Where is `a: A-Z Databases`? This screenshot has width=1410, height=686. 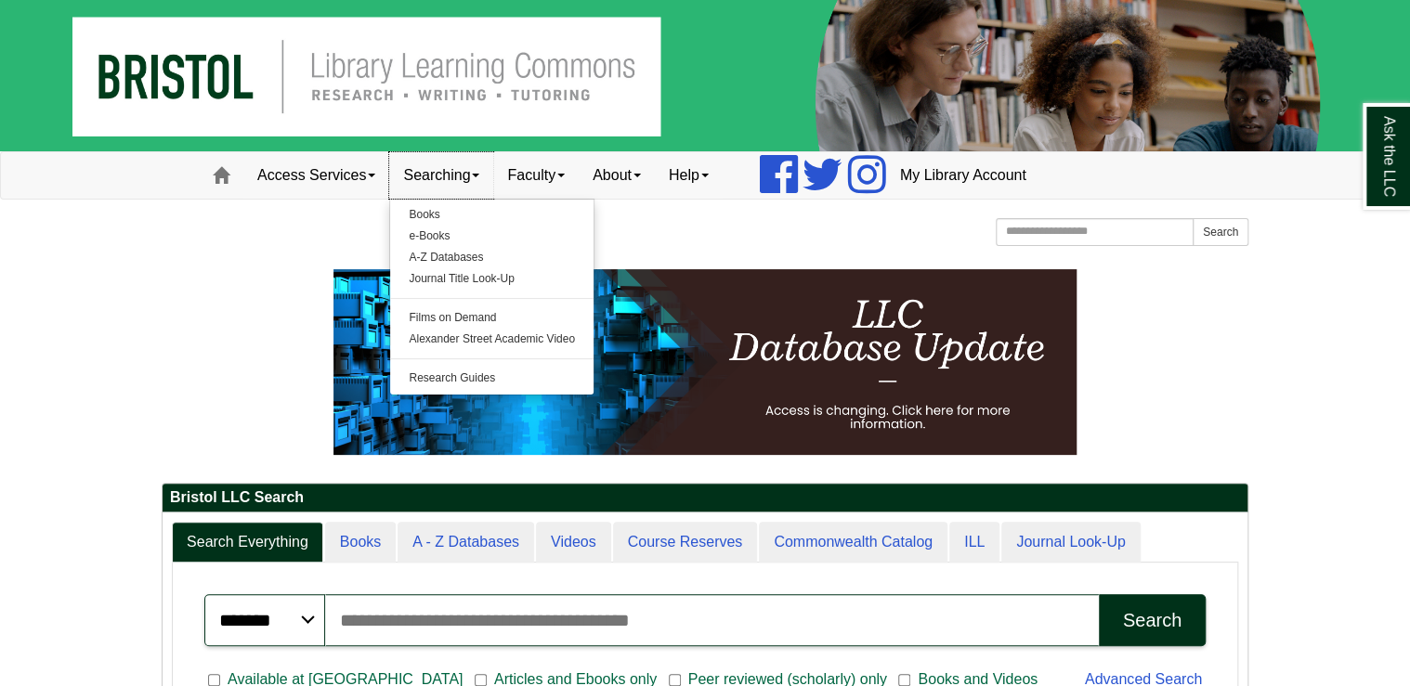
a: A-Z Databases is located at coordinates (491, 257).